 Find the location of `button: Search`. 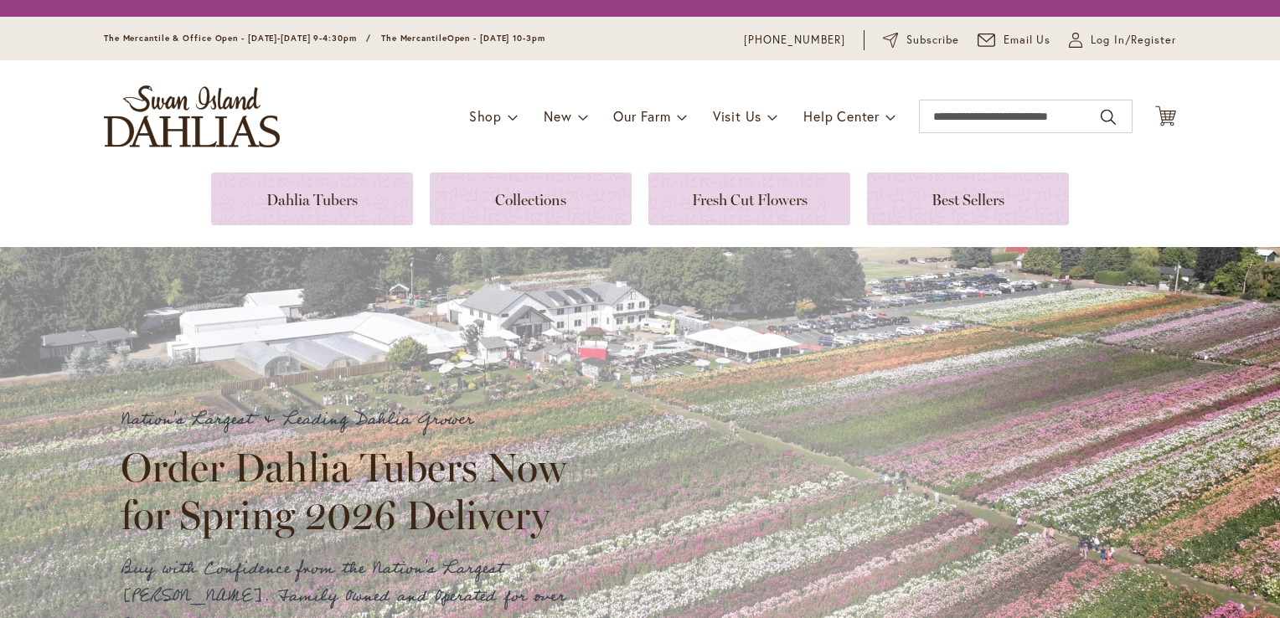

button: Search is located at coordinates (1109, 117).